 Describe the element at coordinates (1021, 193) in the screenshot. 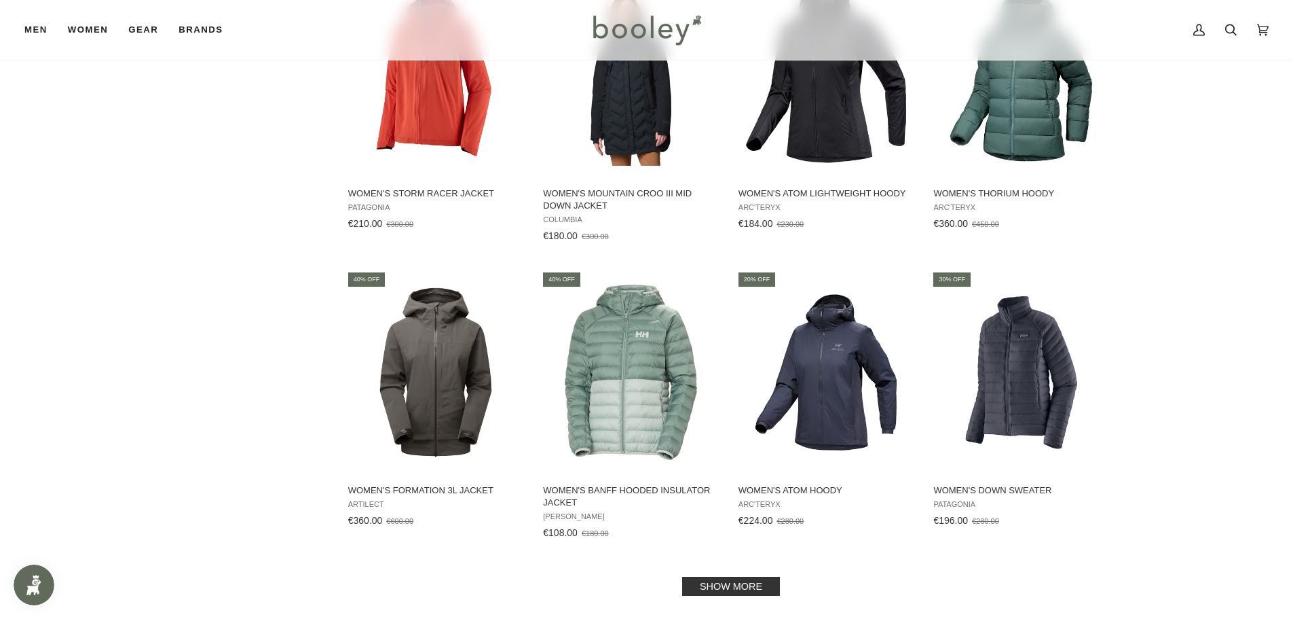

I see `span: Women's Thorium Hoody` at that location.